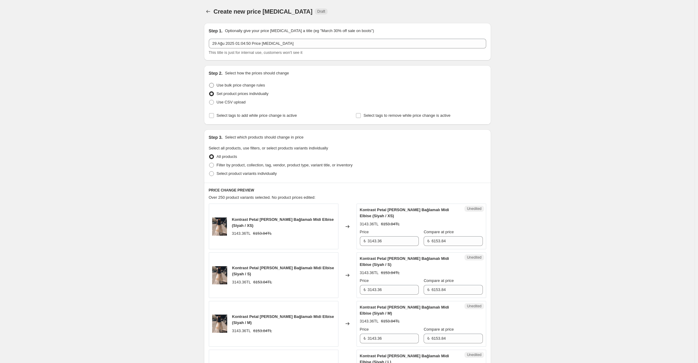 The height and width of the screenshot is (363, 698). Describe the element at coordinates (243, 93) in the screenshot. I see `span: Set product prices individually` at that location.